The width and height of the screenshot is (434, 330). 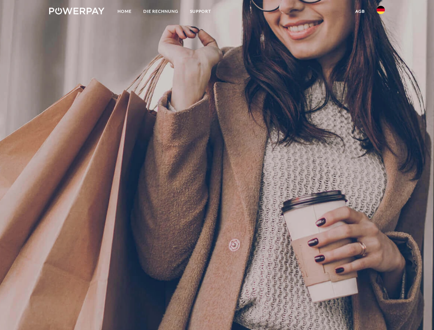 What do you see at coordinates (124, 11) in the screenshot?
I see `a: Home` at bounding box center [124, 11].